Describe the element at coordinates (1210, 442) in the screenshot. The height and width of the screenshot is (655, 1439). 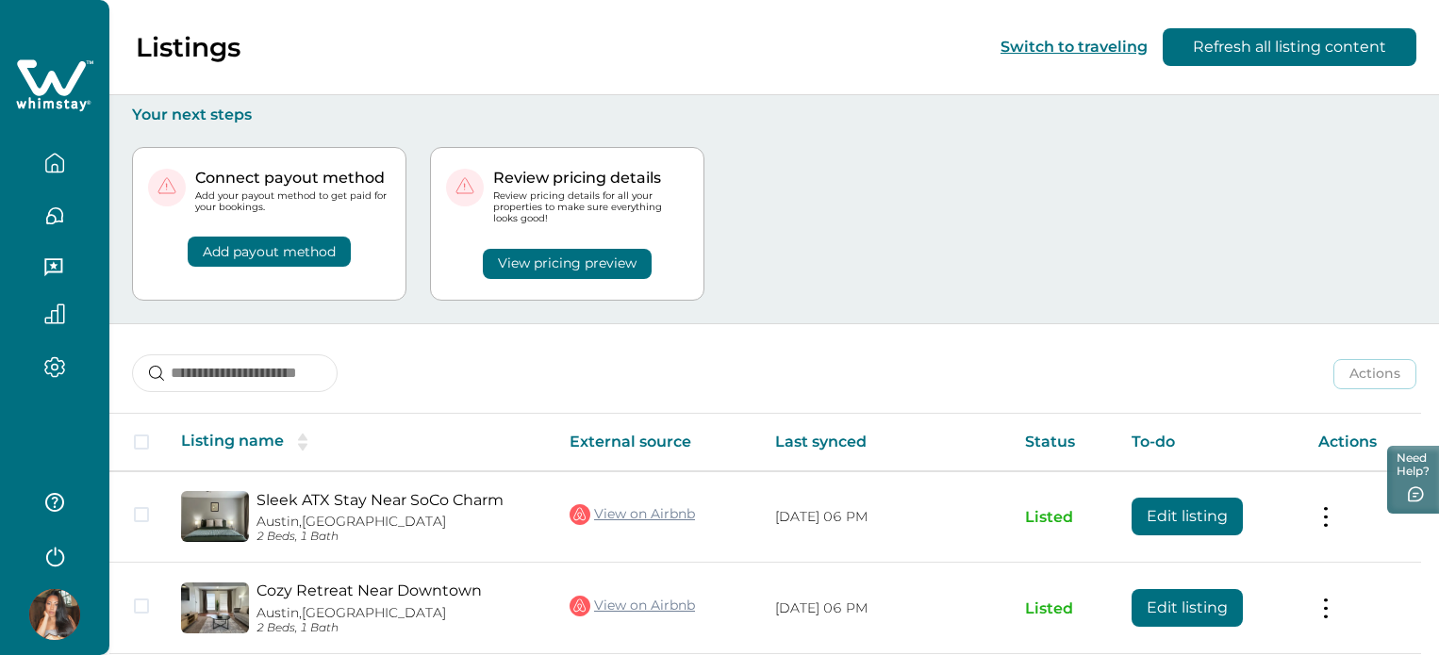
I see `th: To-do` at that location.